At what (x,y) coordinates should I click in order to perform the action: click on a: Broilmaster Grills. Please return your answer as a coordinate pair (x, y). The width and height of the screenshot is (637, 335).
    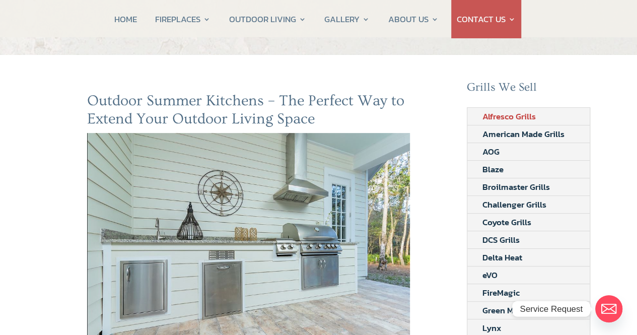
    Looking at the image, I should click on (516, 187).